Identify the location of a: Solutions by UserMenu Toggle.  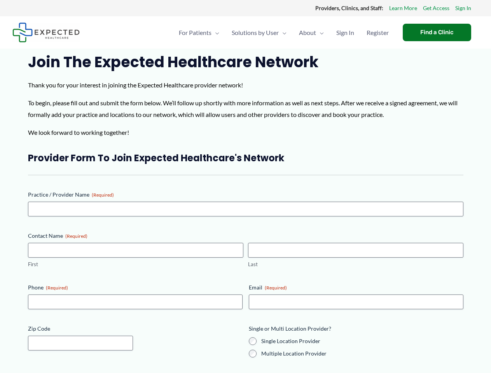
(259, 33).